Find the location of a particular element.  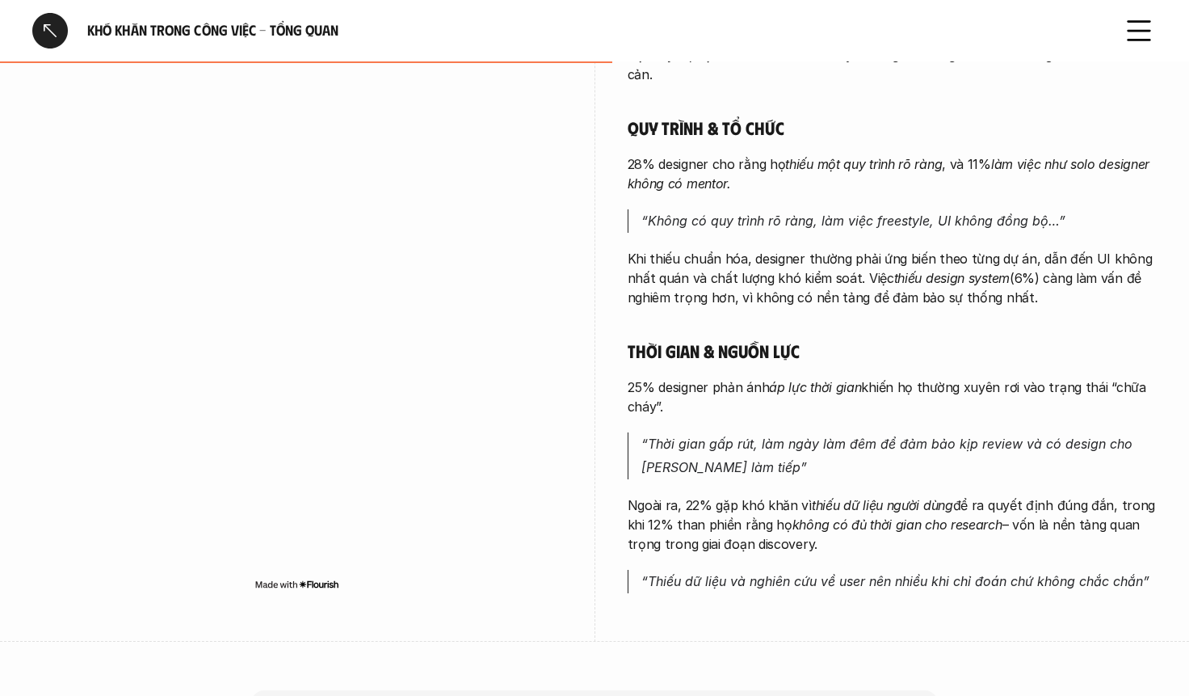

em: áp lực thời gian is located at coordinates (815, 387).